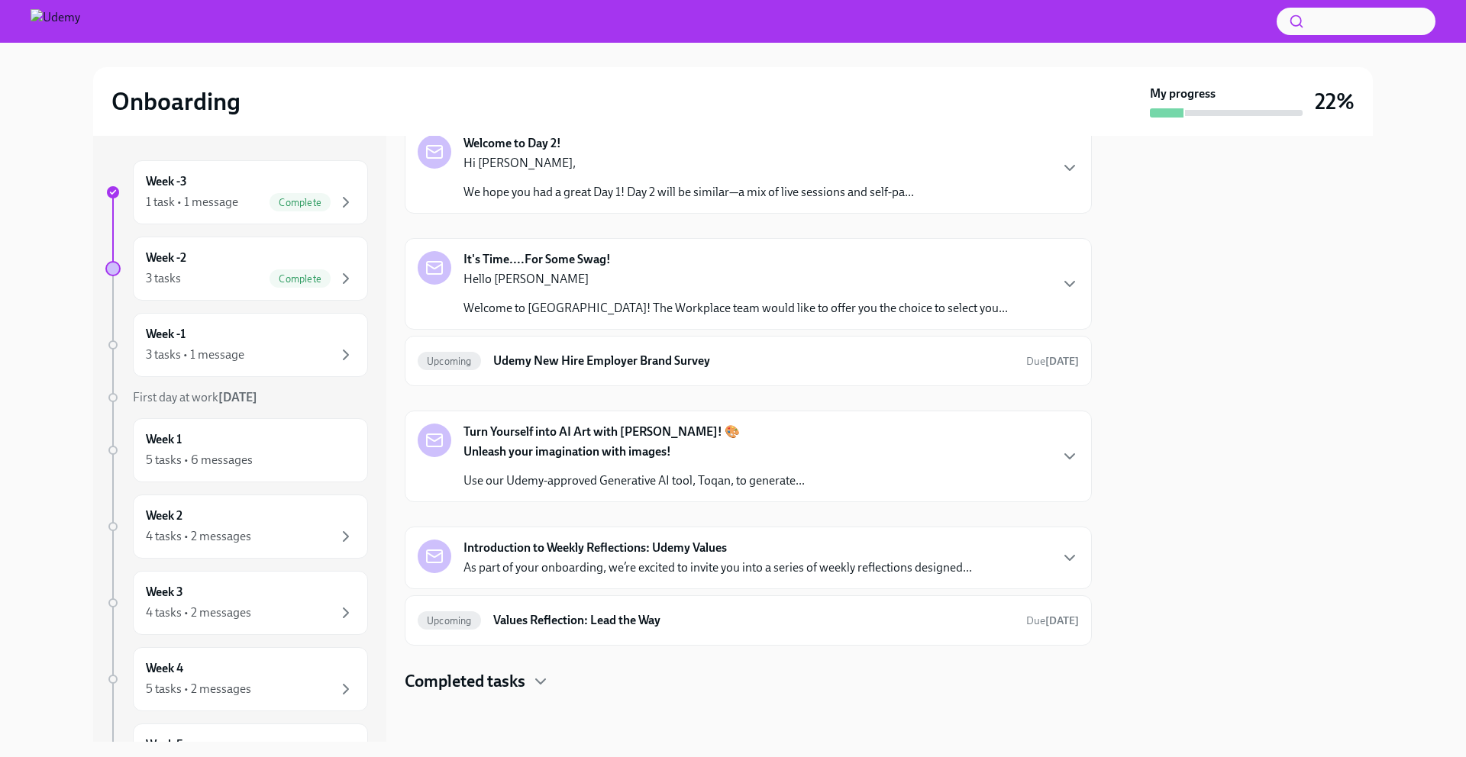 This screenshot has height=757, width=1466. Describe the element at coordinates (567, 451) in the screenshot. I see `strong: Unleash your imagination with images!` at that location.